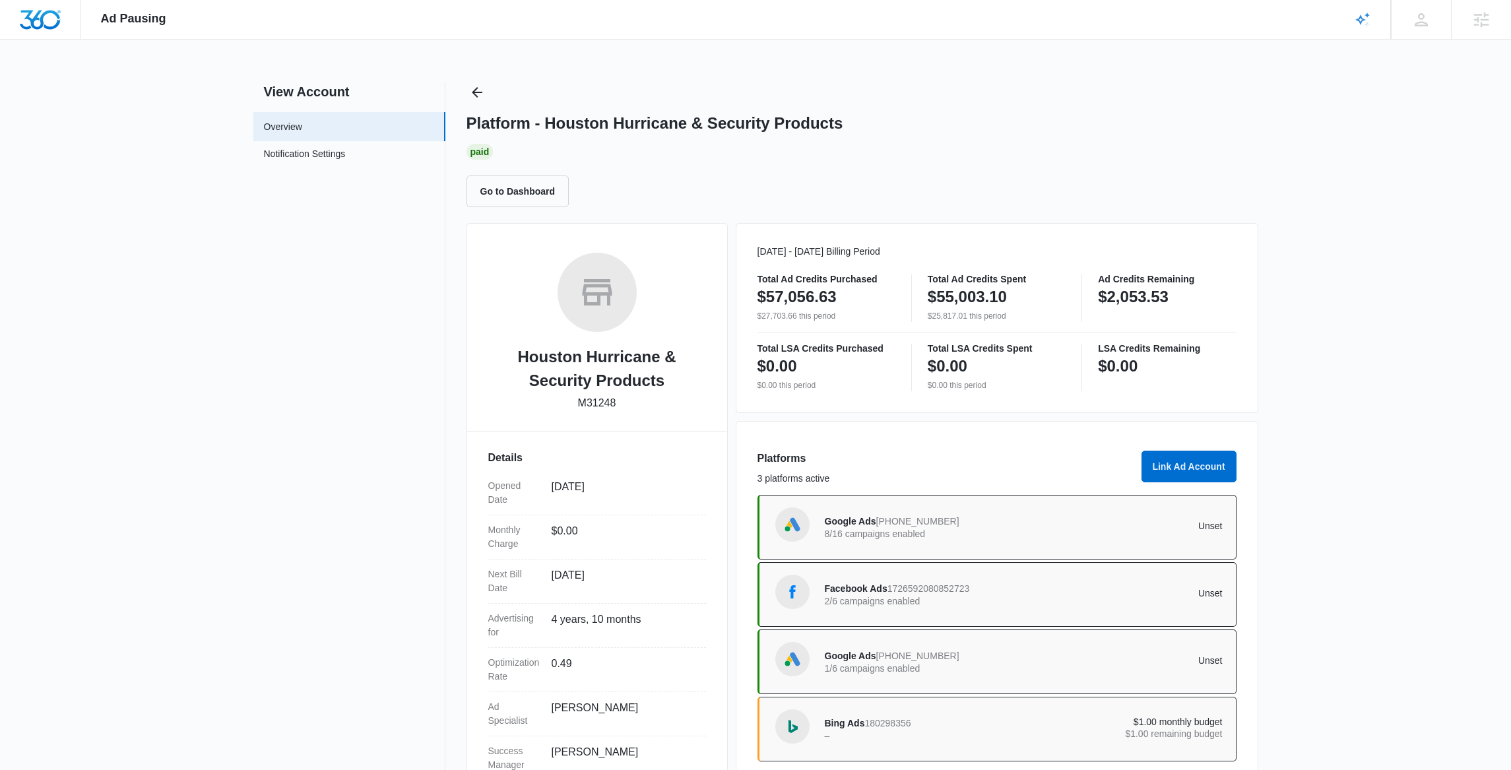  What do you see at coordinates (997, 595) in the screenshot?
I see `a: Facebook AdsFacebook Ads17265920808527232/6 campaigns enabledUnset` at bounding box center [997, 595].